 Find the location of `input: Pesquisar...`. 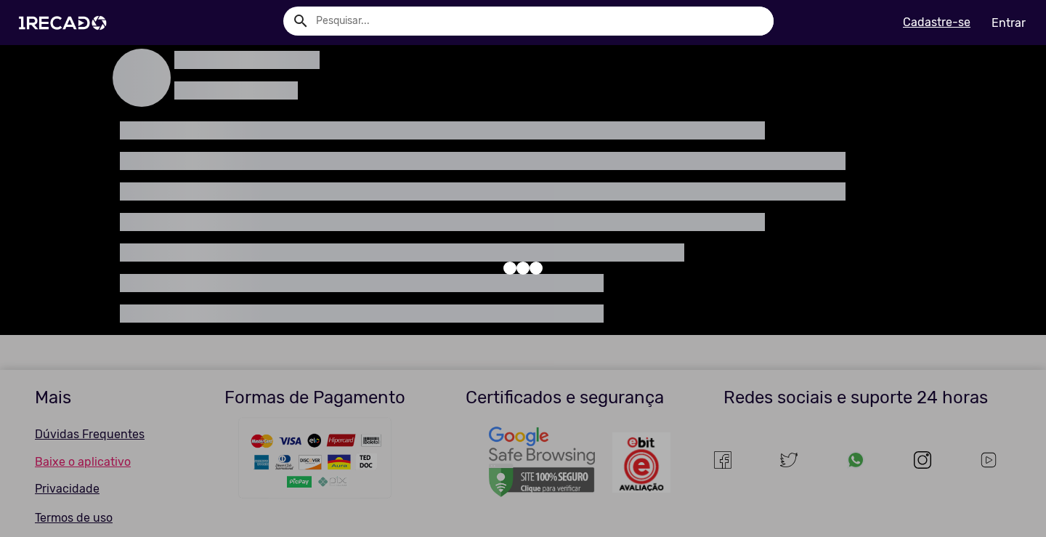

input: Pesquisar... is located at coordinates (539, 21).